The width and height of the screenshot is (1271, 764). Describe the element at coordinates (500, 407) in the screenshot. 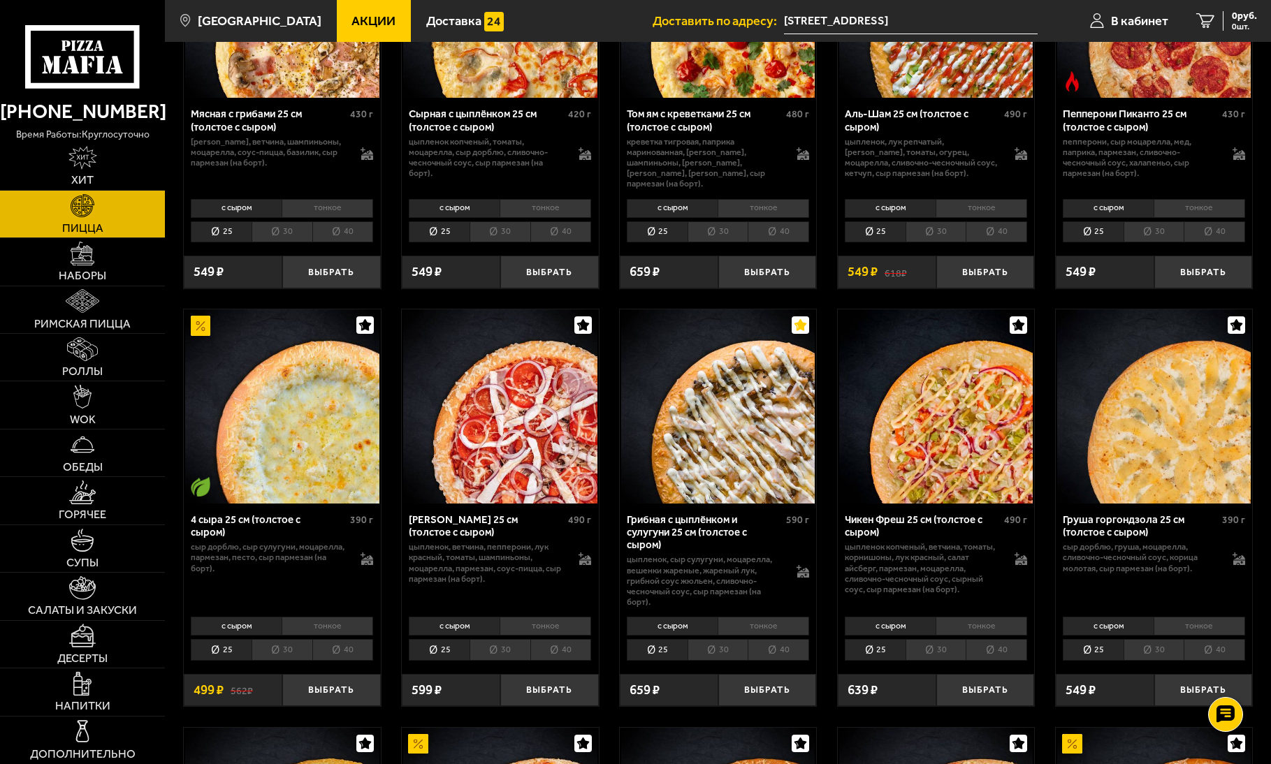

I see `a: Петровская 25 см (толстое с сыром)` at that location.